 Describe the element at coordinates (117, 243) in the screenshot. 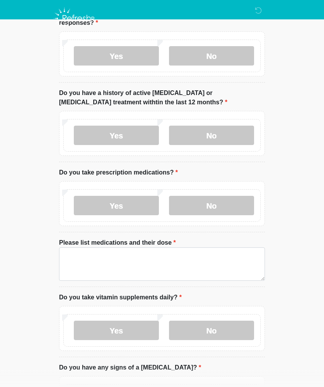

I see `label: Please list medications and their dose` at that location.